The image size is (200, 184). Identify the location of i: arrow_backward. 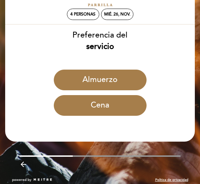
(23, 165).